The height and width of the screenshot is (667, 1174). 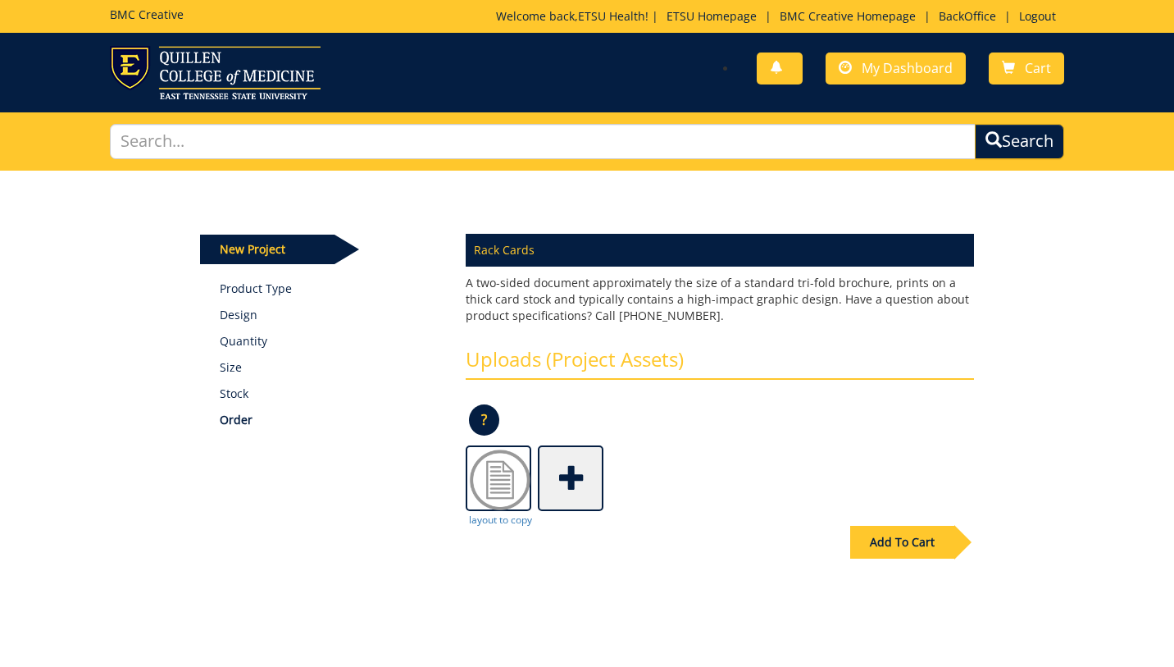 I want to click on span: Cart, so click(x=1038, y=68).